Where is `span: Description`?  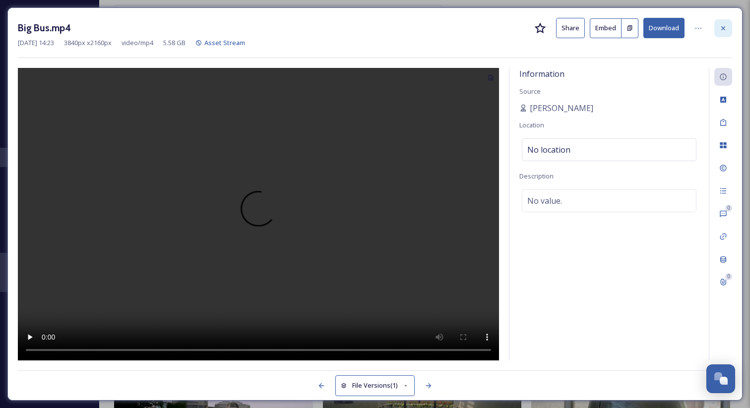
span: Description is located at coordinates (536, 176).